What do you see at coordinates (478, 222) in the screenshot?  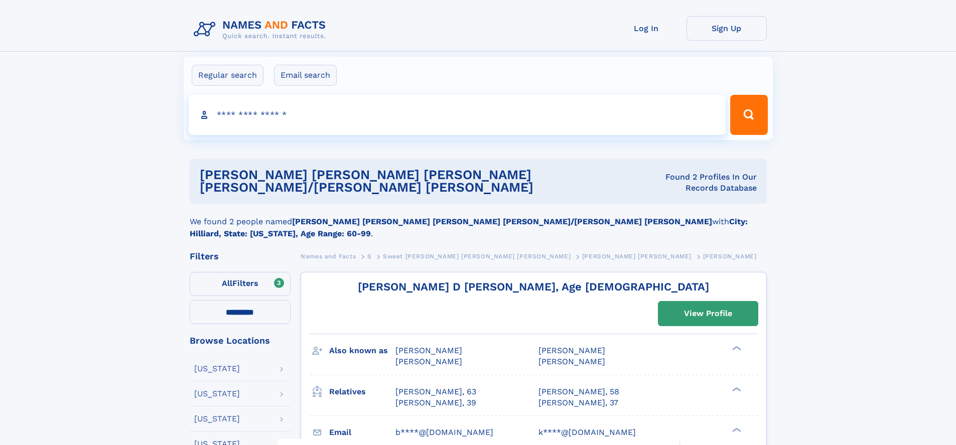 I see `div: We found 2 people named with .` at bounding box center [478, 222].